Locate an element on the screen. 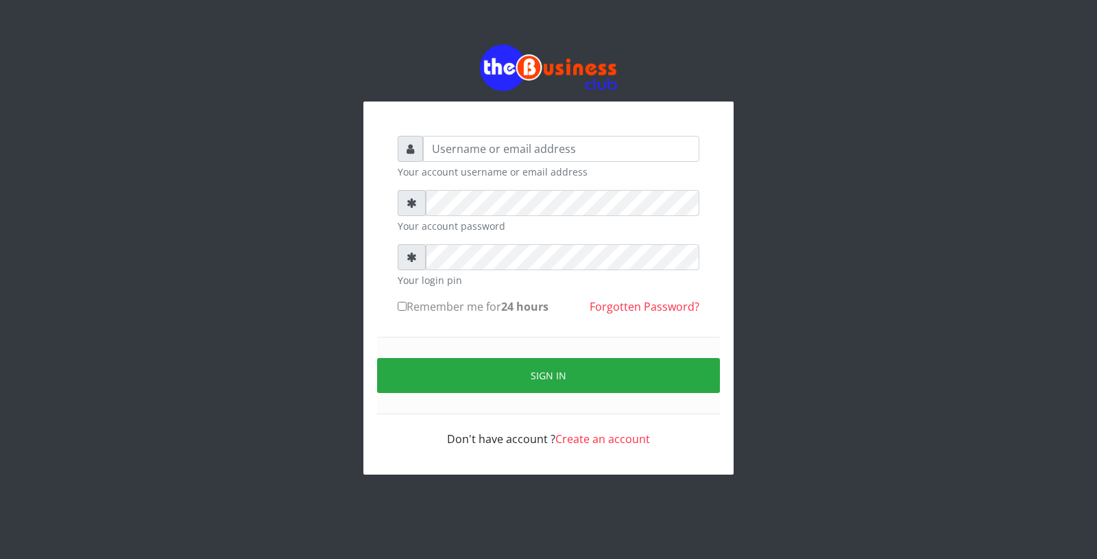  a: Forgotten Password? is located at coordinates (644, 306).